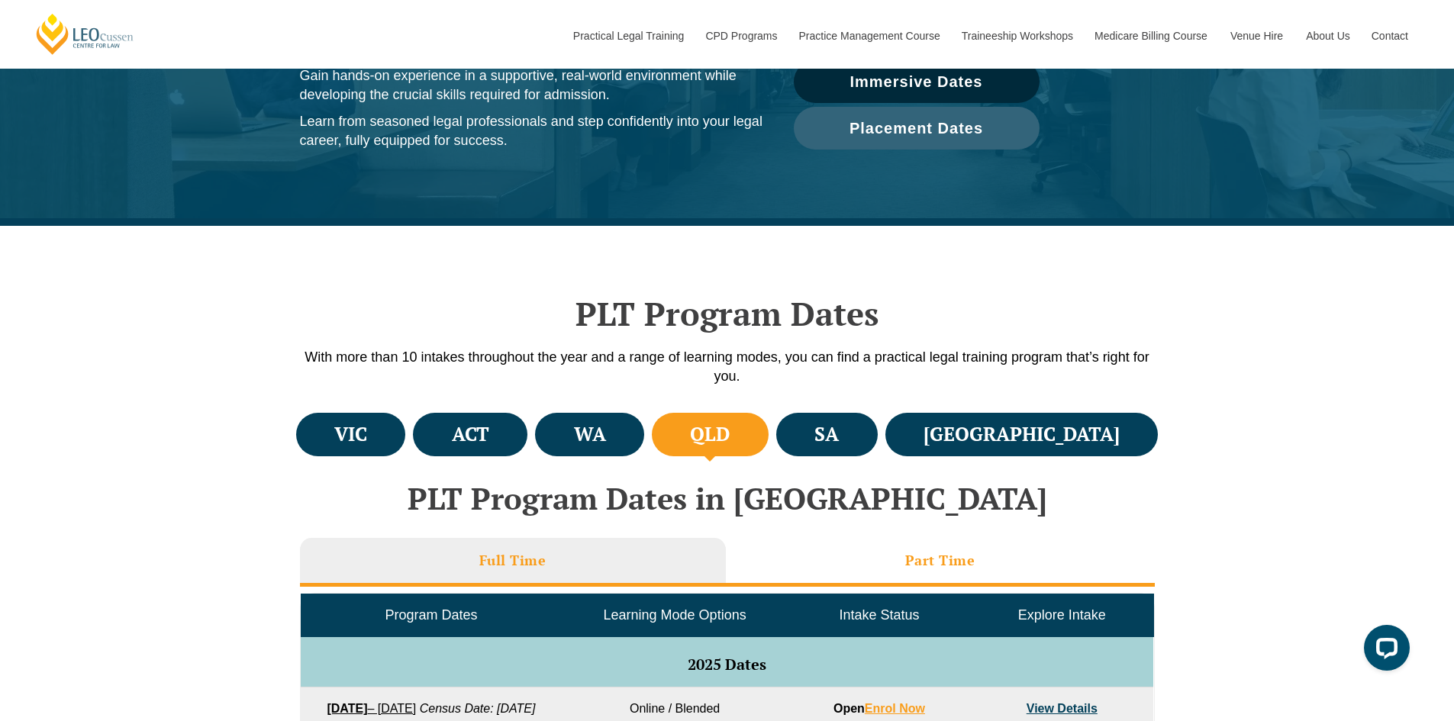  I want to click on h4: WA, so click(590, 434).